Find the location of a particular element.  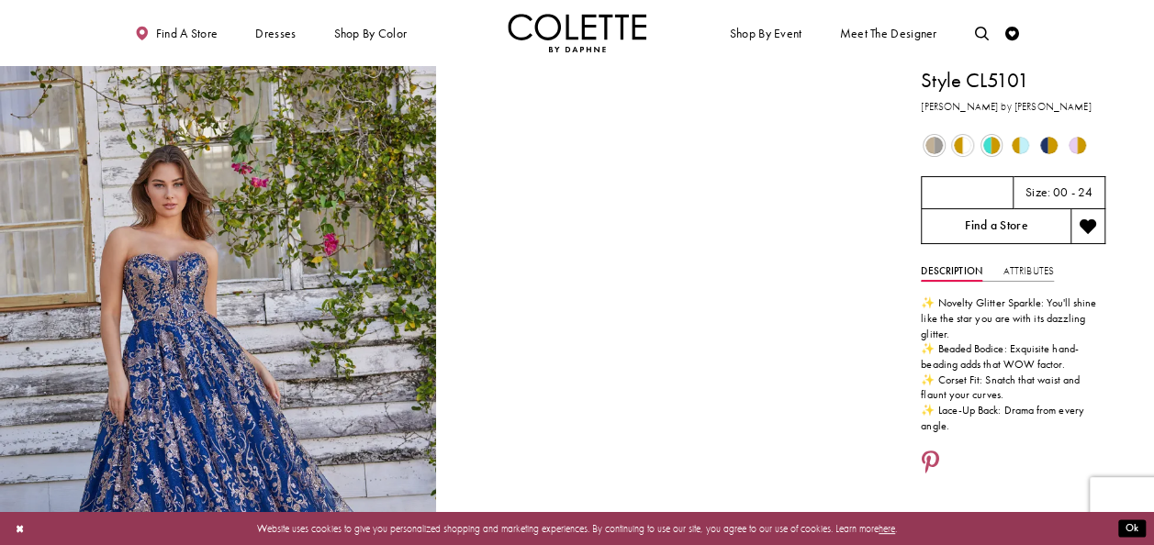

img: Colette by Daphne is located at coordinates (577, 33).